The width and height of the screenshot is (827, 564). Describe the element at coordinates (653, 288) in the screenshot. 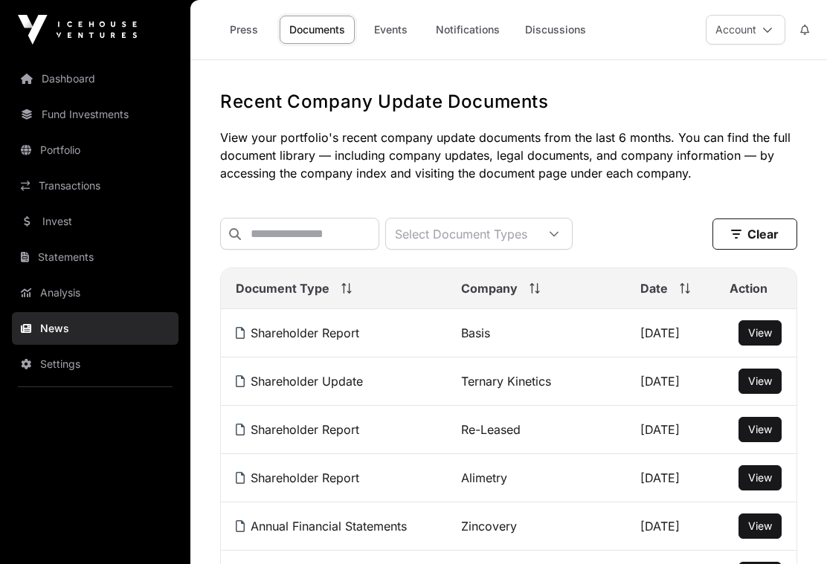

I see `span: Date` at that location.